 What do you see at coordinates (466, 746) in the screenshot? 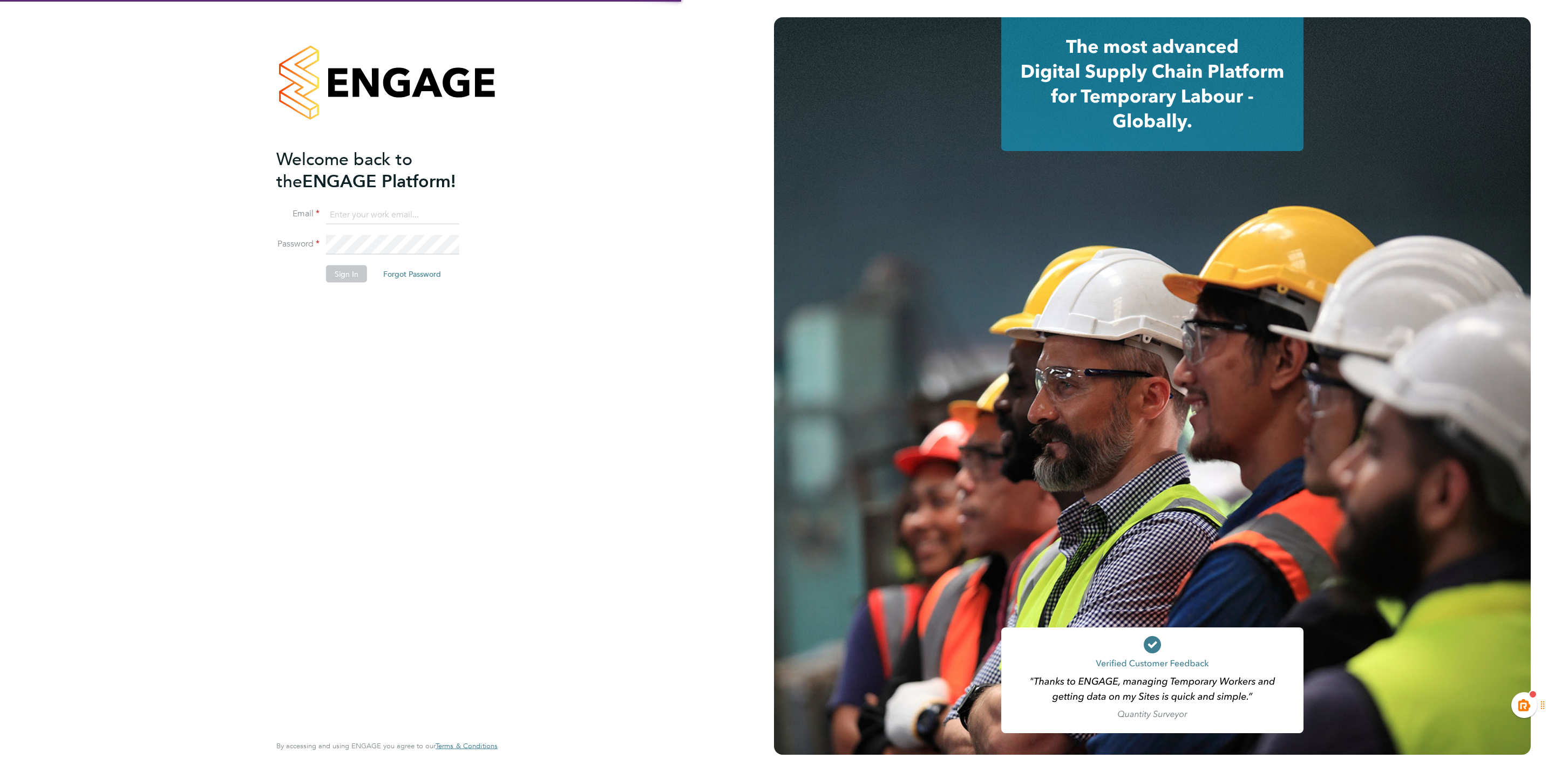
I see `a: Terms & Conditions` at bounding box center [466, 746].